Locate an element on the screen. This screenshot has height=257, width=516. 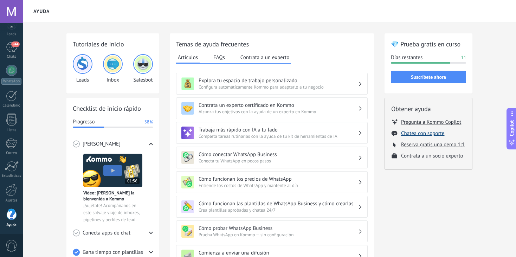
div: Calendario is located at coordinates (12, 105).